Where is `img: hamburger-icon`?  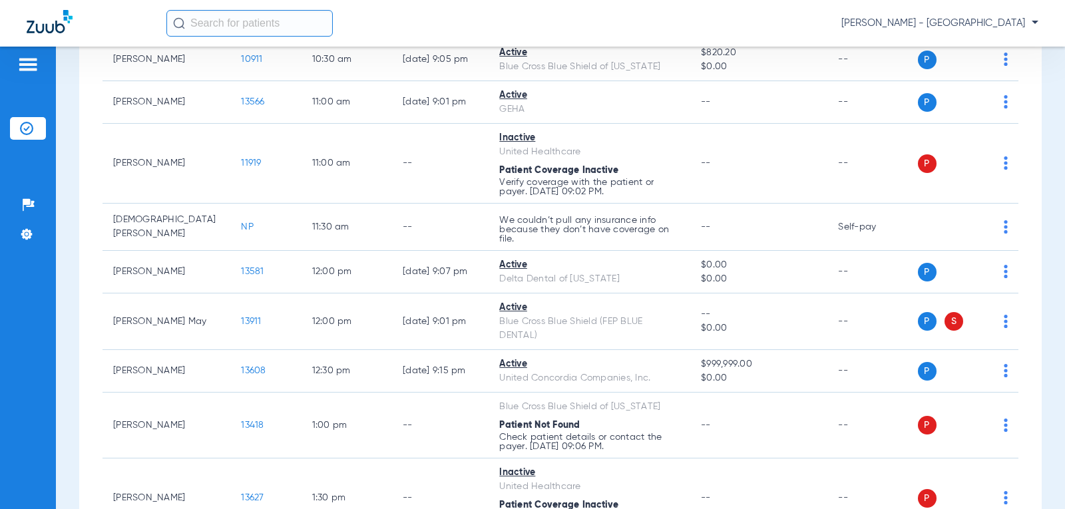
img: hamburger-icon is located at coordinates (28, 65).